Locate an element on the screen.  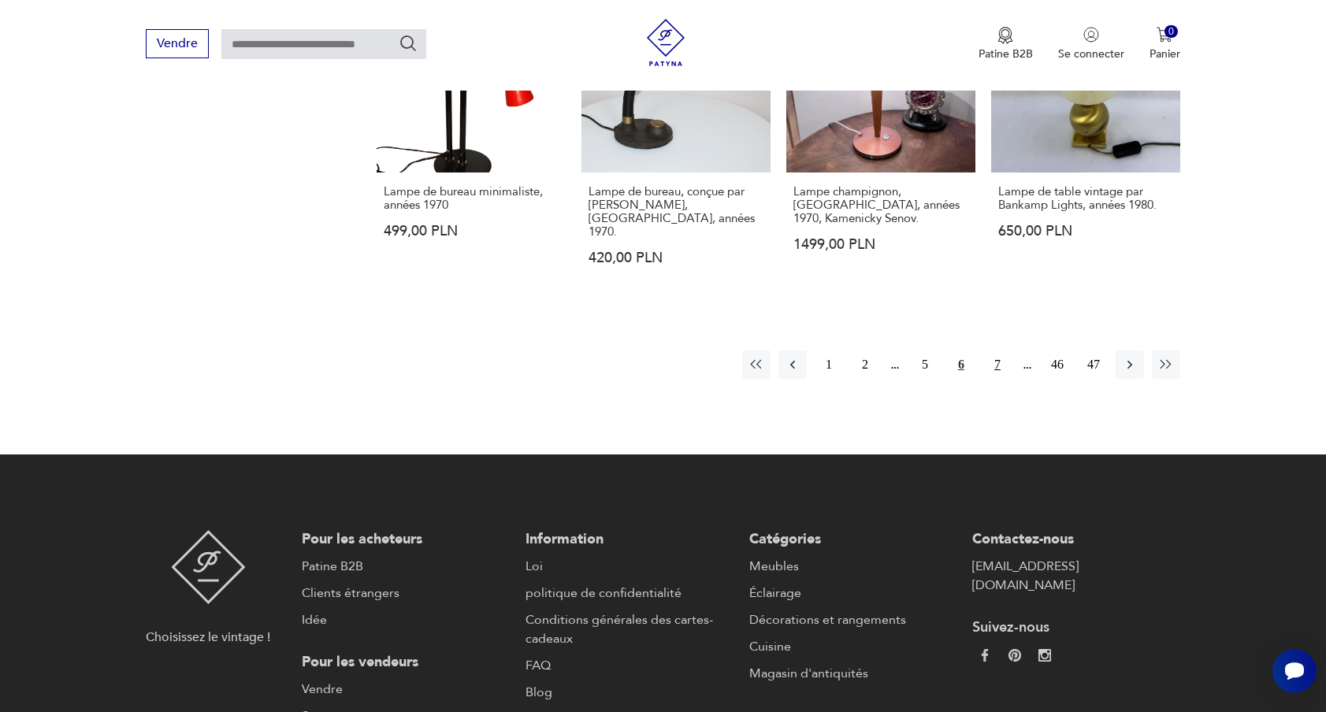
font: Information is located at coordinates (564, 539).